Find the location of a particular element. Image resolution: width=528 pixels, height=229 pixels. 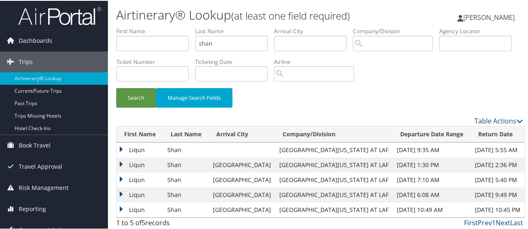

label: Ticketing Date is located at coordinates (235, 61).